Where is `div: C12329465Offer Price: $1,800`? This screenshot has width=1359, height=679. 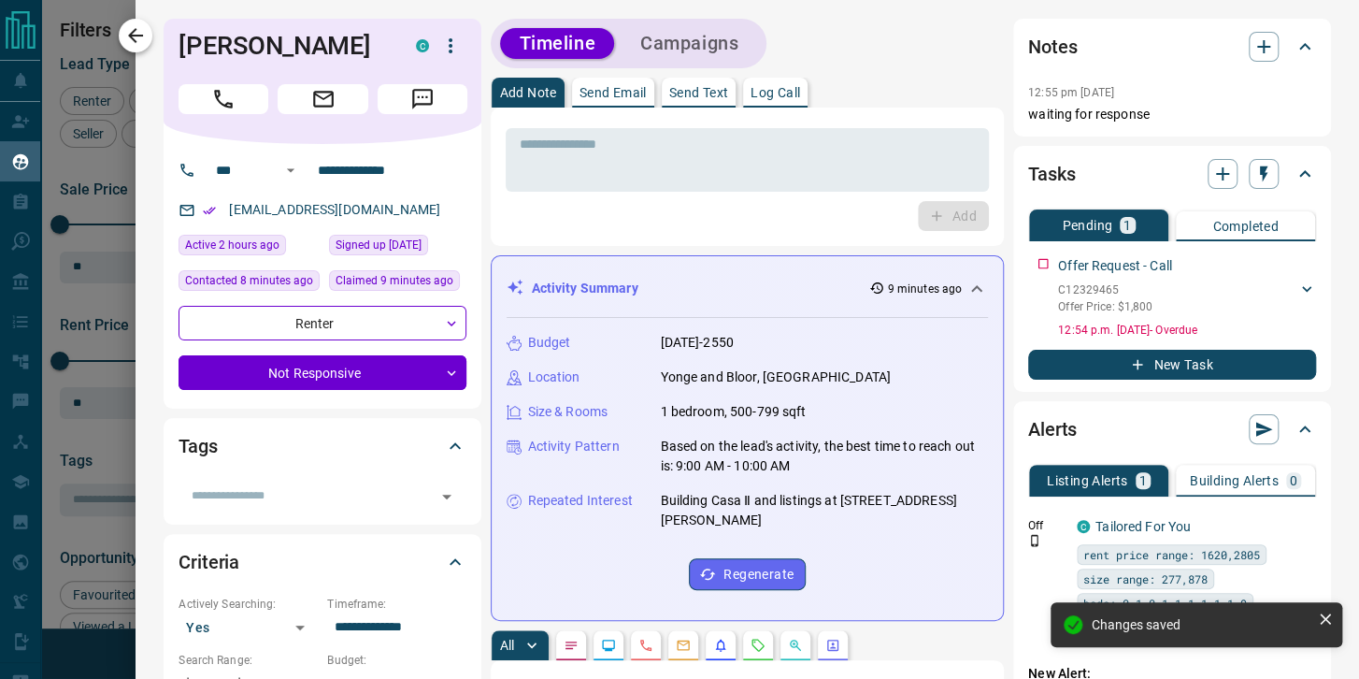 div: C12329465Offer Price: $1,800 is located at coordinates (1187, 298).